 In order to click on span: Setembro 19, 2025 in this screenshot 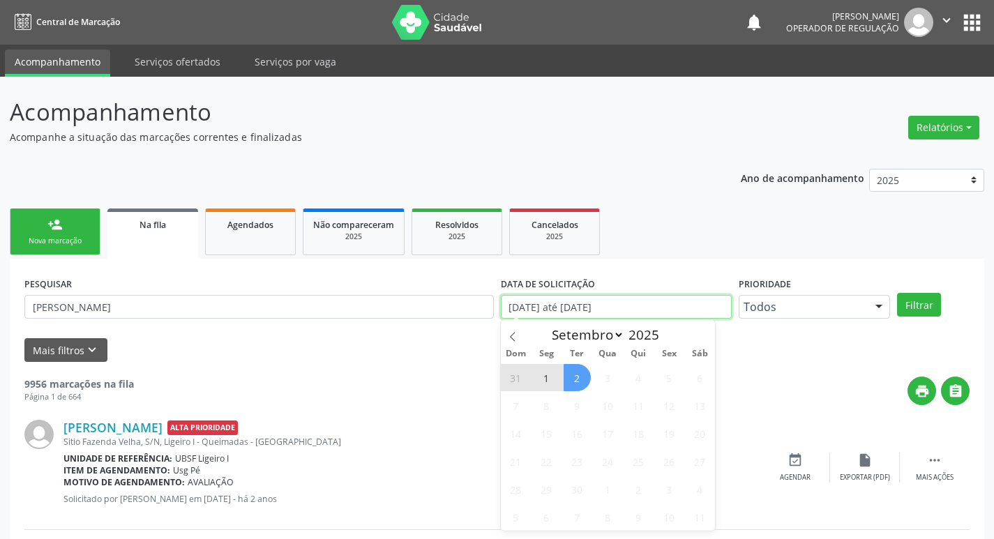, I will do `click(669, 433)`.